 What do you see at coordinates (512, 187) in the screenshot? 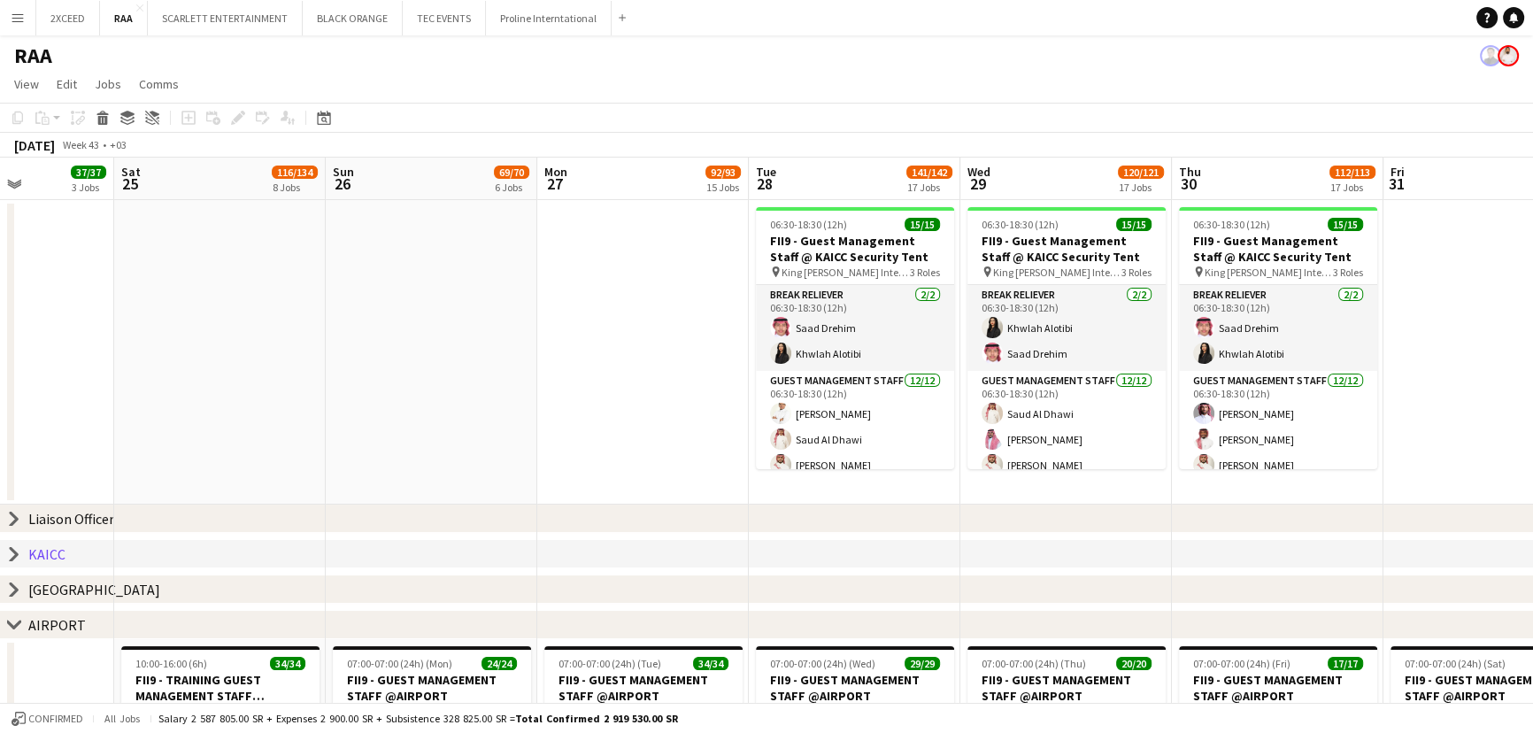
I see `div: 6 Jobs` at bounding box center [512, 187].